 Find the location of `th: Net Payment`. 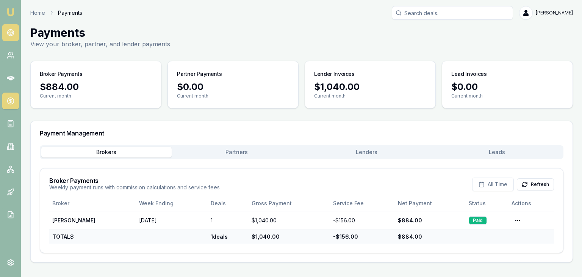

th: Net Payment is located at coordinates (430, 203).